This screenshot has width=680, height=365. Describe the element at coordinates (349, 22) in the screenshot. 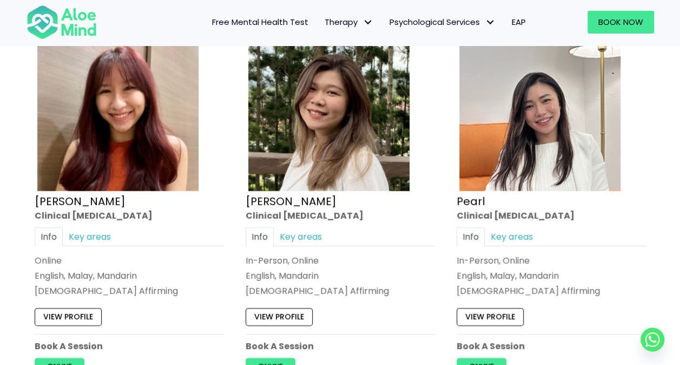

I see `a: TherapyTherapy: submenu` at that location.